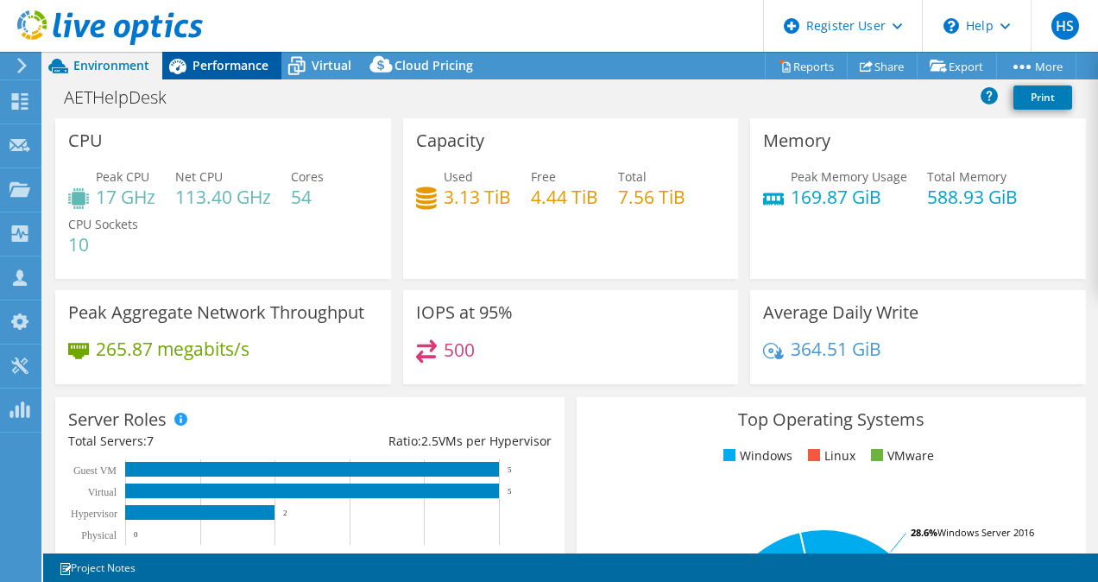  What do you see at coordinates (103, 224) in the screenshot?
I see `span: CPU Sockets` at bounding box center [103, 224].